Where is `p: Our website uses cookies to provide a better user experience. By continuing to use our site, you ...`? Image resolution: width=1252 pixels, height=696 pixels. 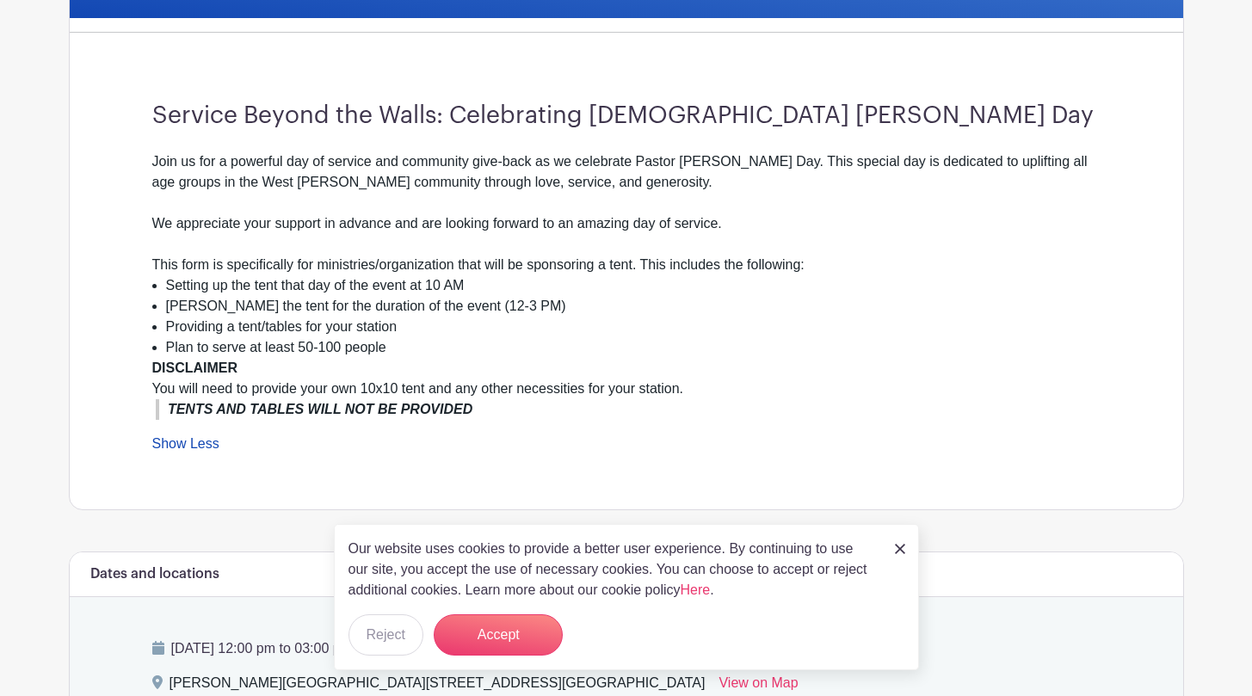
p: Our website uses cookies to provide a better user experience. By continuing to use our site, you ... is located at coordinates (613, 570).